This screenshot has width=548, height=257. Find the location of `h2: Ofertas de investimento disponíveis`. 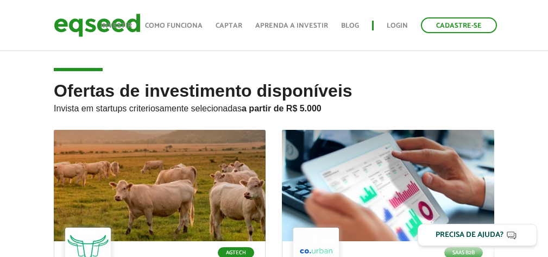

h2: Ofertas de investimento disponíveis is located at coordinates (274, 105).